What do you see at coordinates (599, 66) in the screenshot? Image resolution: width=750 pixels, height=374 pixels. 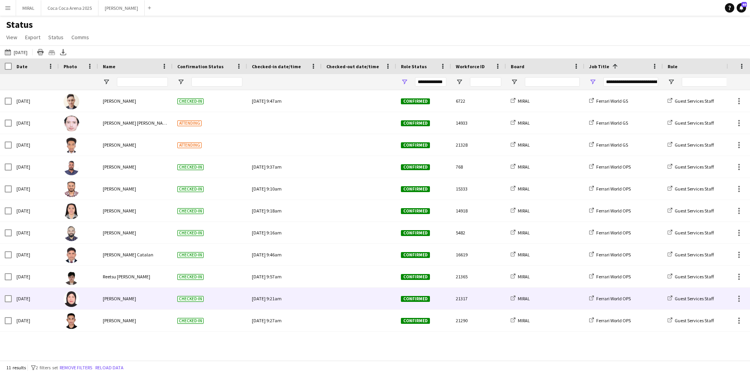 I see `span: Job Title` at bounding box center [599, 66].